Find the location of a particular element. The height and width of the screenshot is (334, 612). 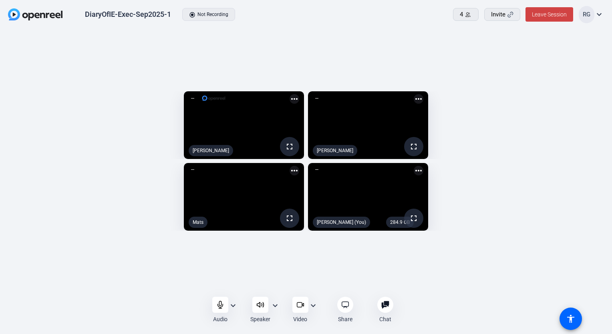

div: Speaker is located at coordinates (261, 319).